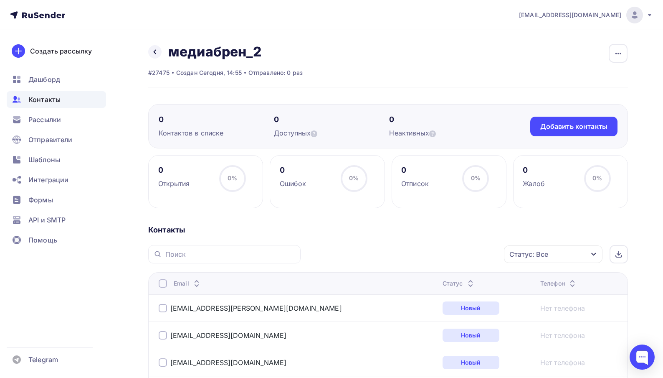 The height and width of the screenshot is (378, 663). What do you see at coordinates (553, 254) in the screenshot?
I see `button: Статус: Все` at bounding box center [553, 254].